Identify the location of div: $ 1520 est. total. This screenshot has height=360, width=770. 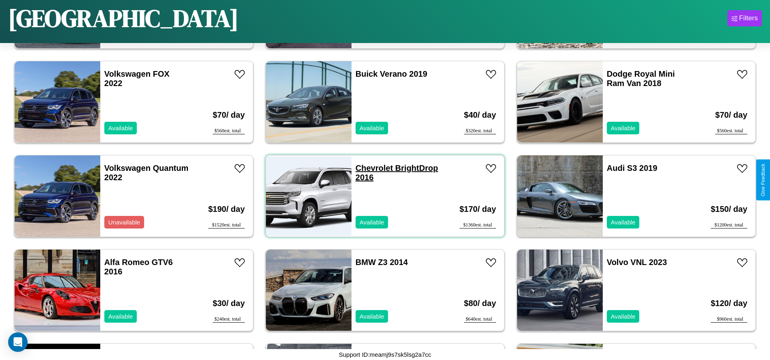
(226, 225).